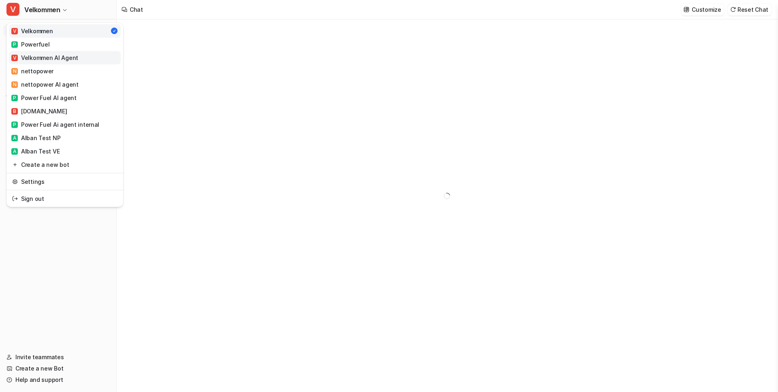  What do you see at coordinates (30, 44) in the screenshot?
I see `div: Powerfuel` at bounding box center [30, 44].